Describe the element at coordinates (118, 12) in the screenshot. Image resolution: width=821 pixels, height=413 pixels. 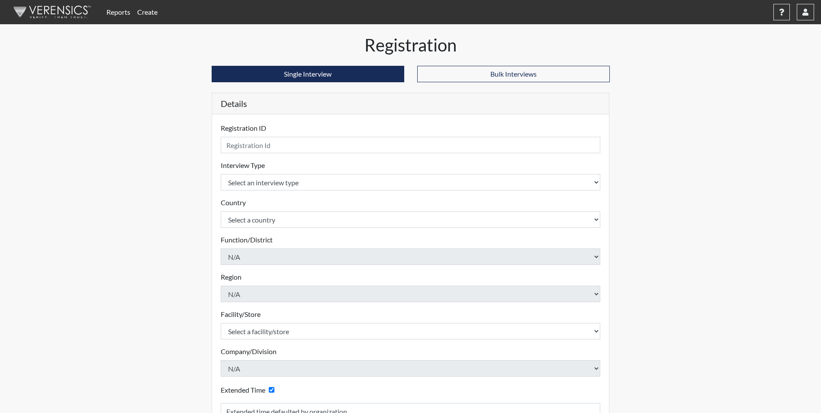
I see `a: Reports` at that location.